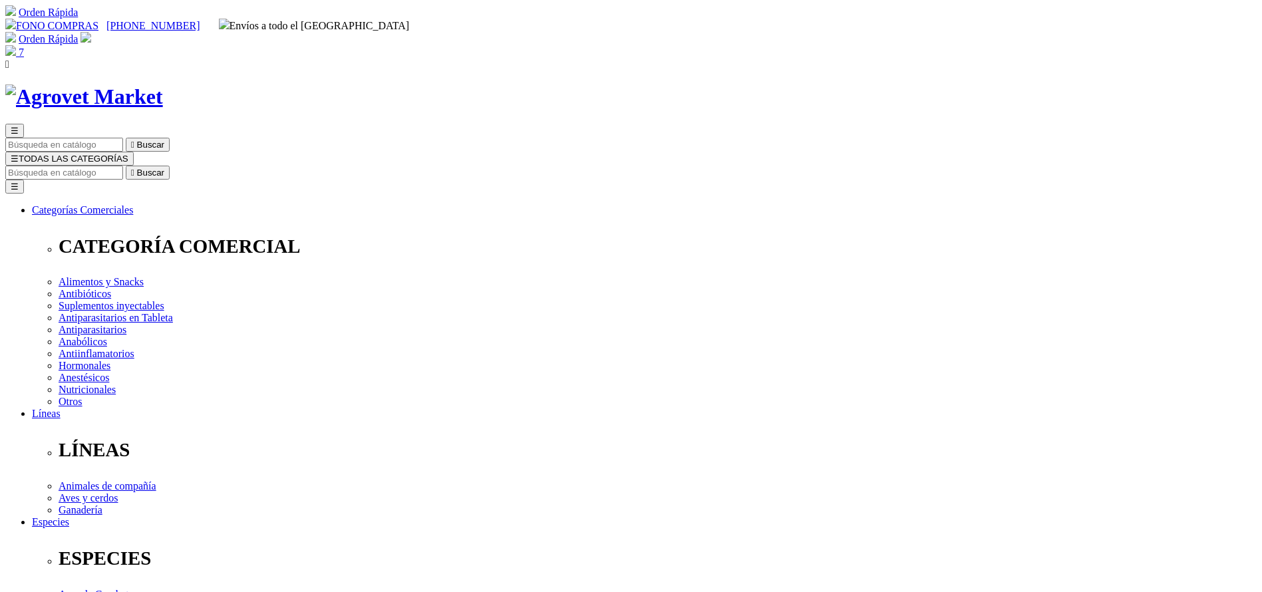  I want to click on span: Alimentos y Snacks, so click(101, 281).